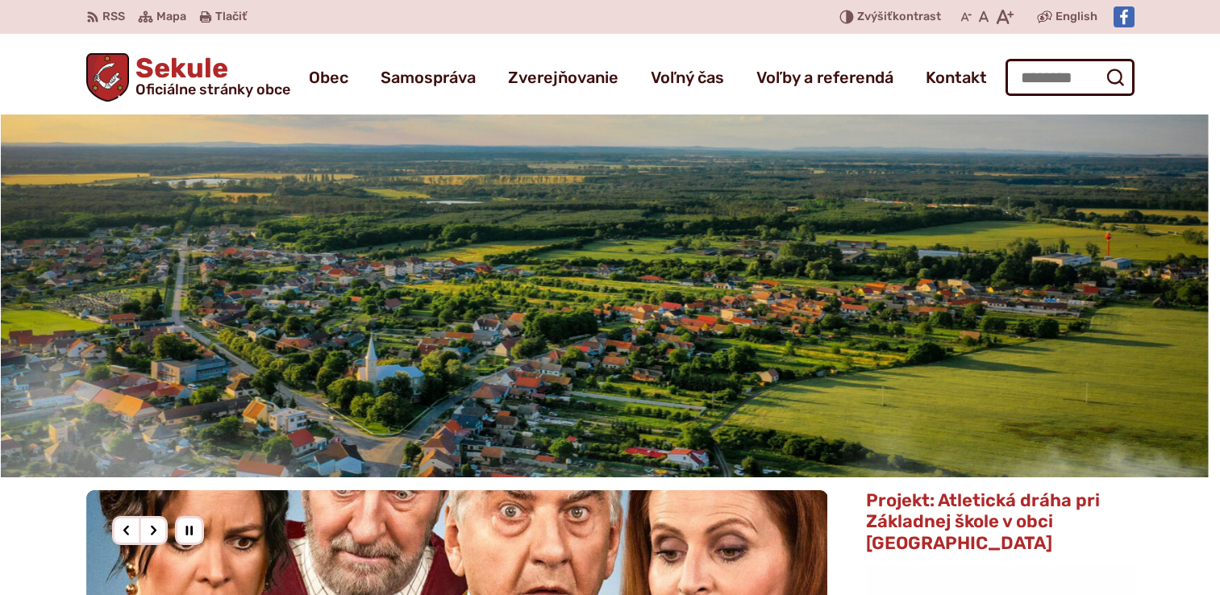 This screenshot has width=1220, height=595. I want to click on div: Nasledujúci slajd, so click(153, 530).